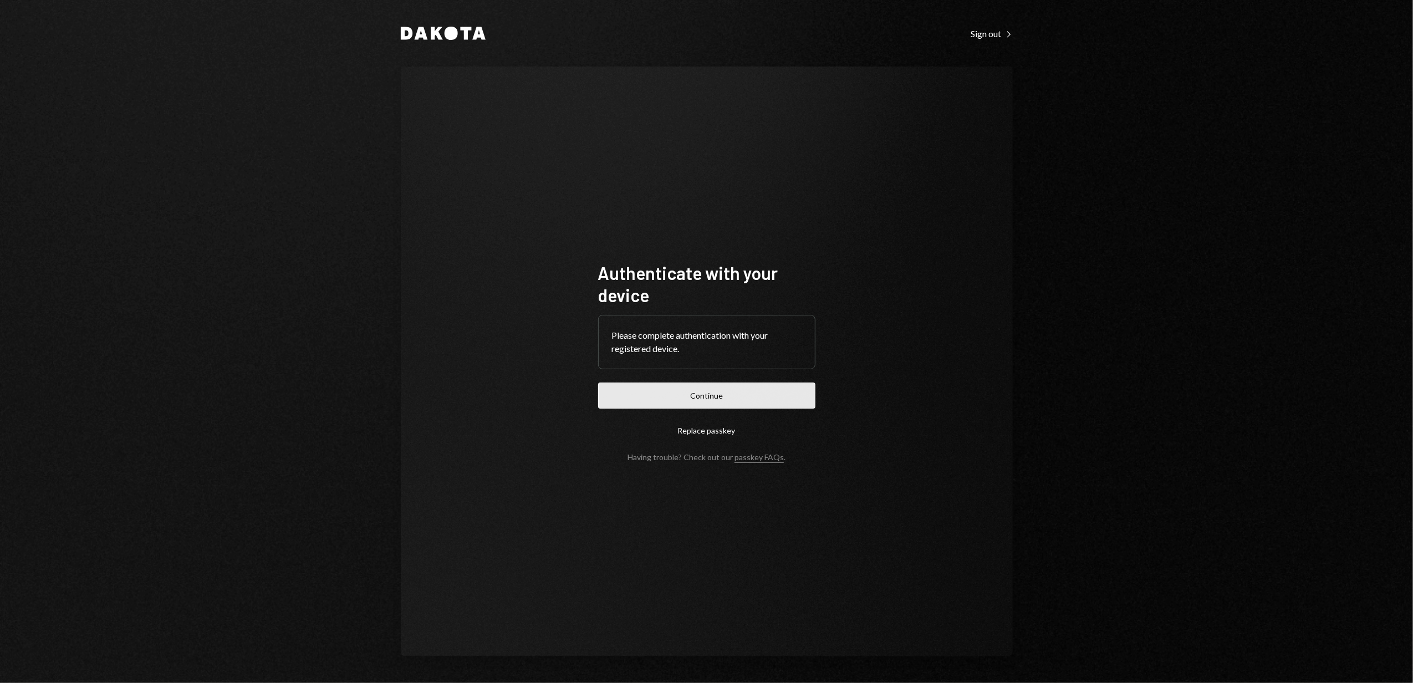  Describe the element at coordinates (706, 457) in the screenshot. I see `div: Having trouble? Check out our .` at that location.